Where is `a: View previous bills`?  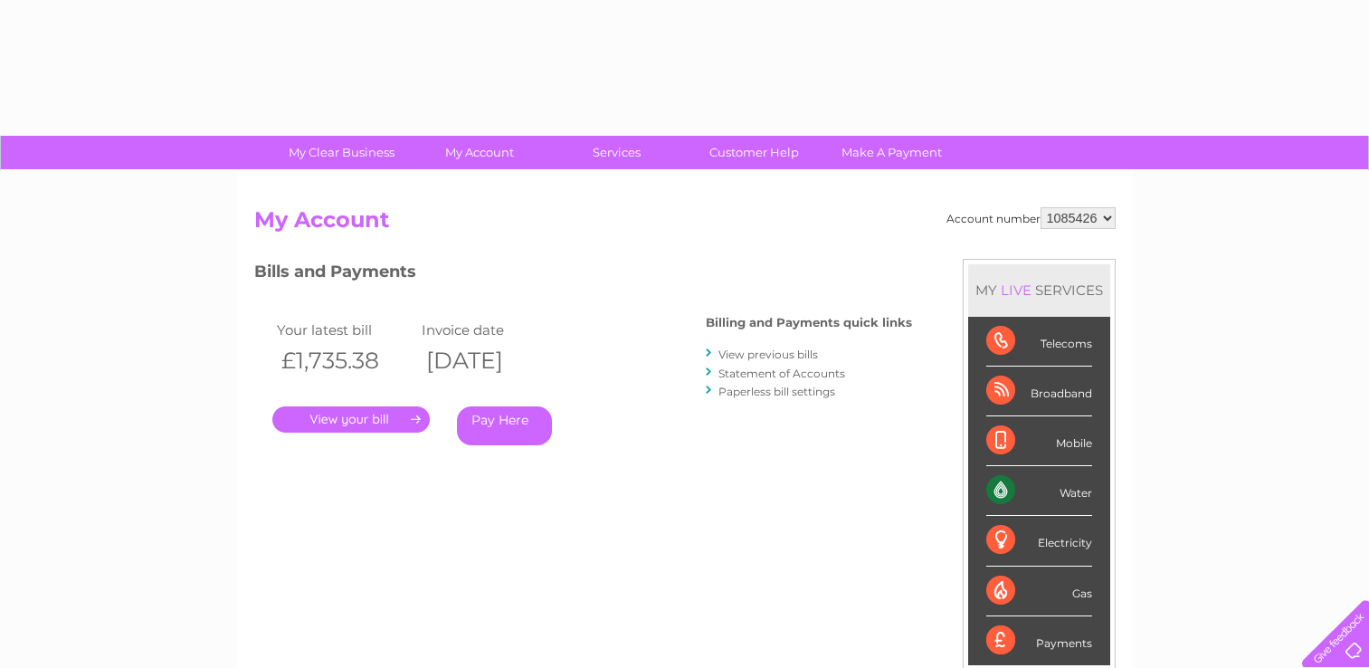 a: View previous bills is located at coordinates (768, 354).